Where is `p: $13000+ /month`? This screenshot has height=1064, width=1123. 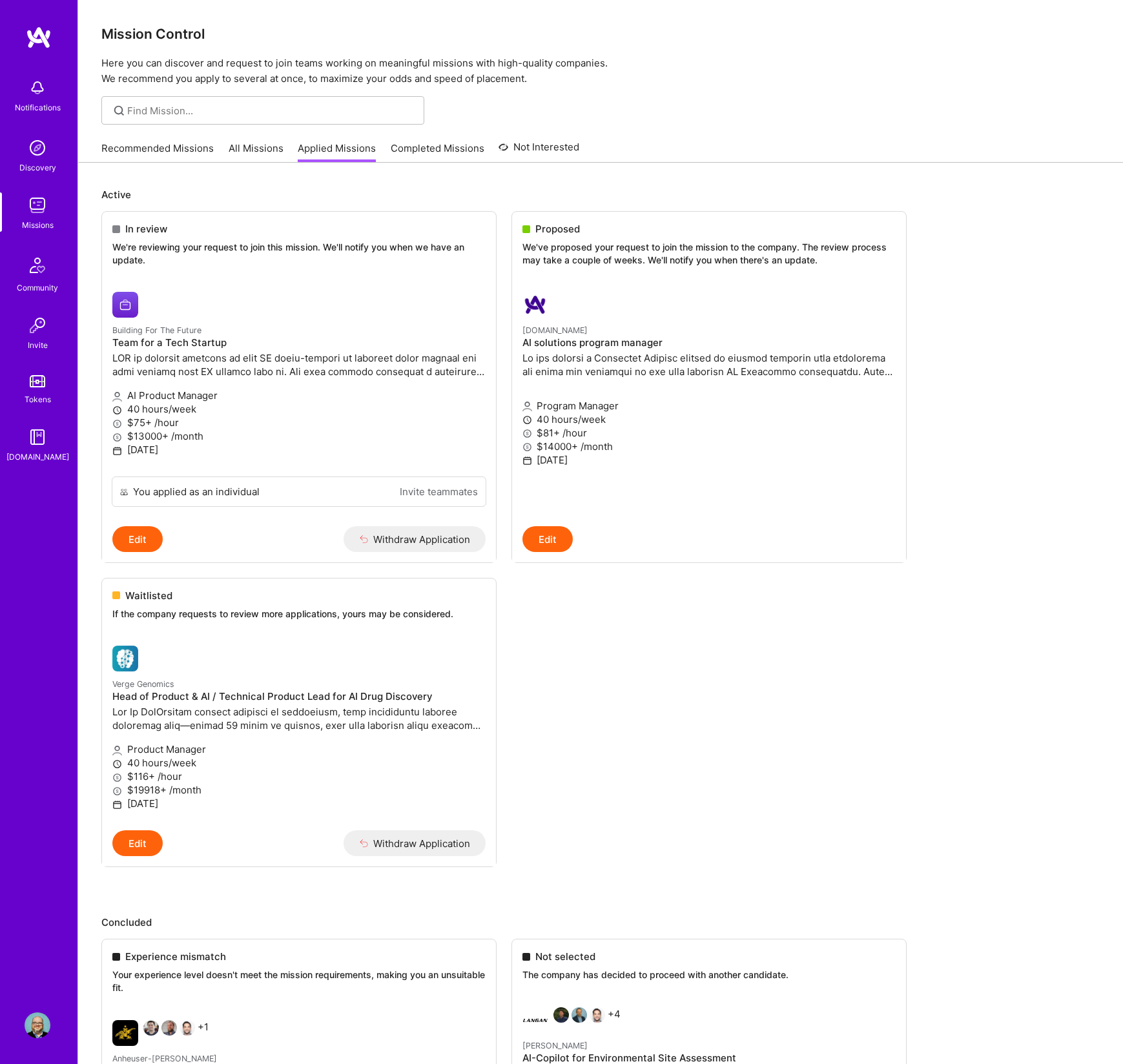 p: $13000+ /month is located at coordinates (299, 436).